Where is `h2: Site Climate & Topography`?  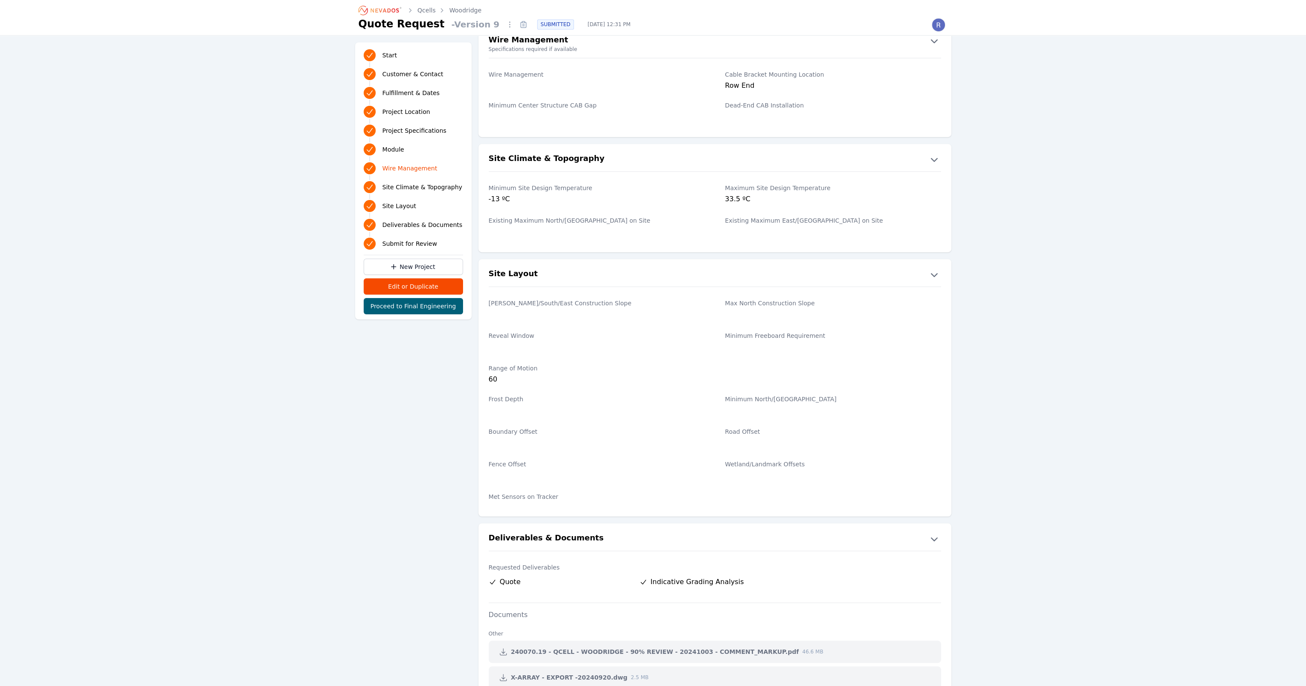
h2: Site Climate & Topography is located at coordinates (546, 159).